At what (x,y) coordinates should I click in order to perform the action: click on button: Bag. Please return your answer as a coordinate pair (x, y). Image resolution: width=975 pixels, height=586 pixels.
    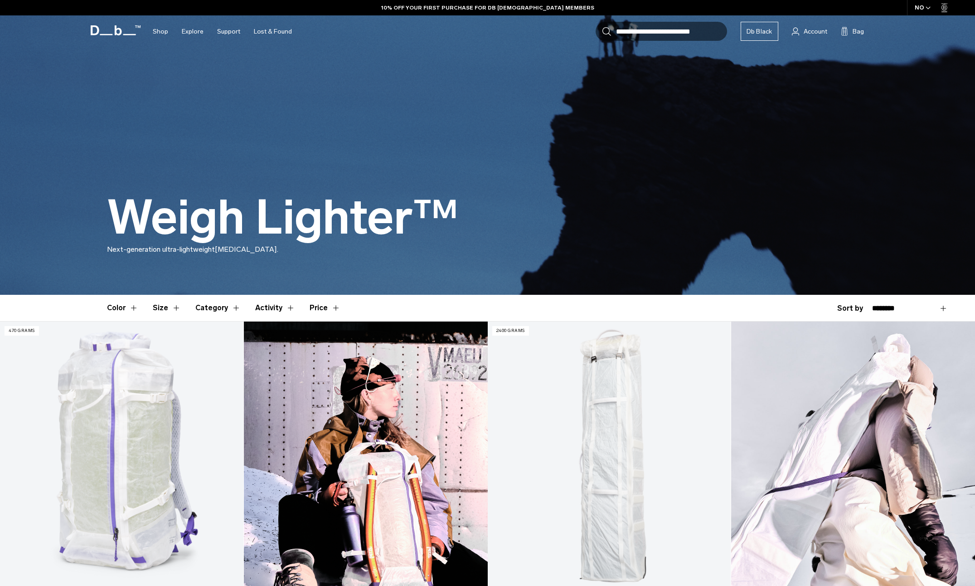
    Looking at the image, I should click on (853, 31).